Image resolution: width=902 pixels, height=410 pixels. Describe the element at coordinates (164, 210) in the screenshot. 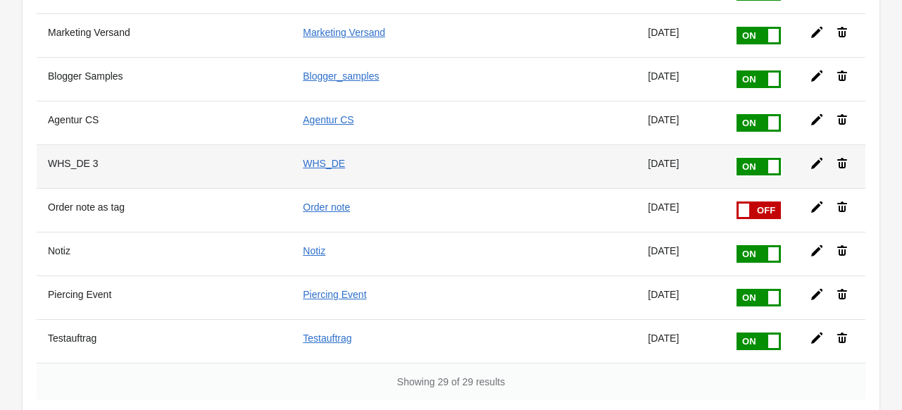

I see `th: Order note as tag` at that location.